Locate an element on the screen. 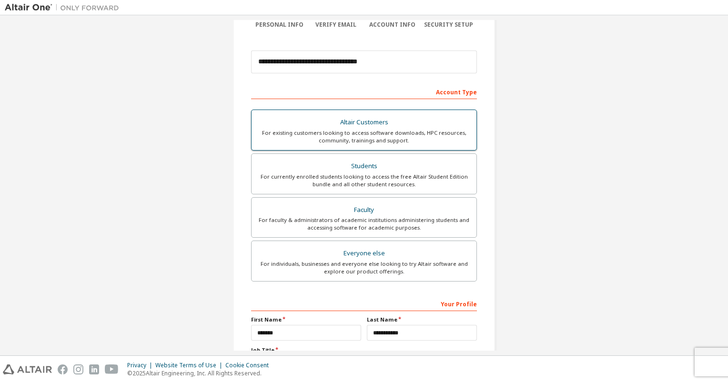 The width and height of the screenshot is (728, 383). div: Students is located at coordinates (364, 166).